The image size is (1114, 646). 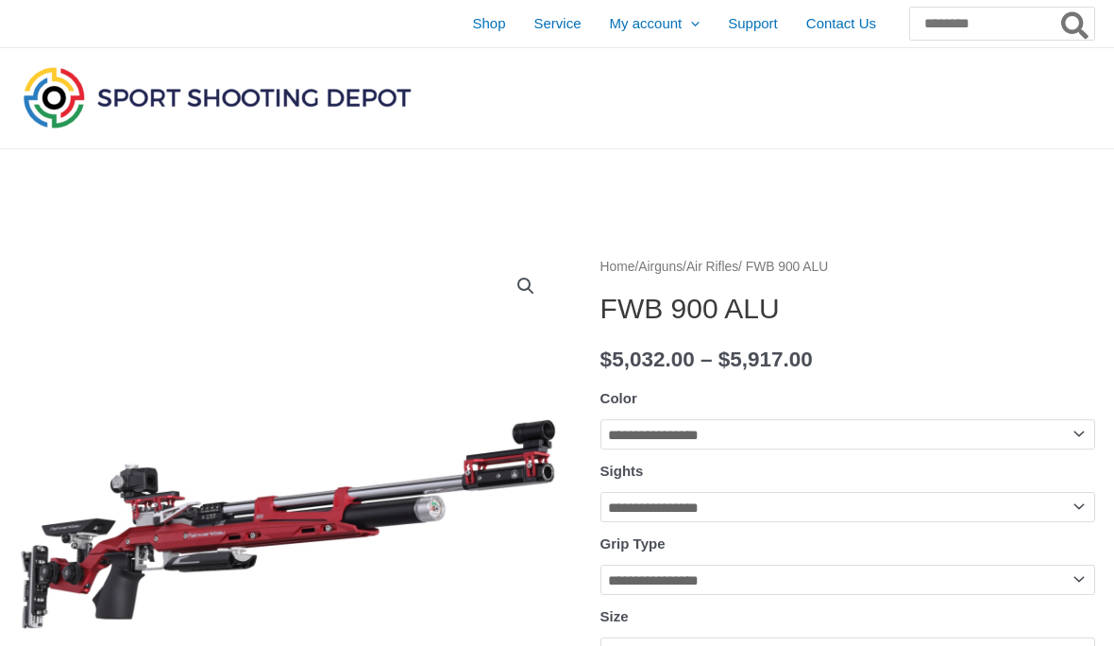 What do you see at coordinates (712, 266) in the screenshot?
I see `a: Air Rifles` at bounding box center [712, 266].